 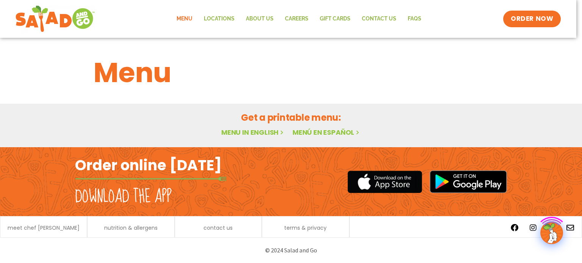 What do you see at coordinates (299, 19) in the screenshot?
I see `nav: Menu` at bounding box center [299, 19].